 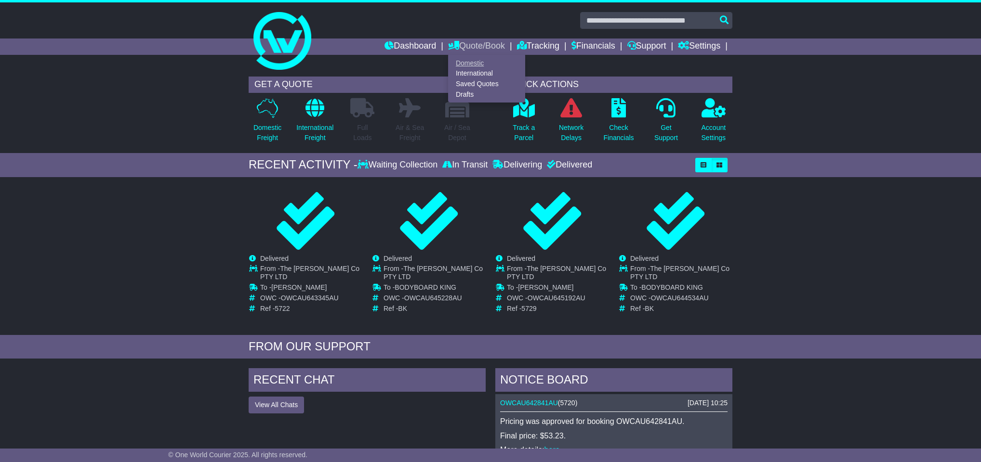 What do you see at coordinates (614, 382) in the screenshot?
I see `div: NOTICE BOARD` at bounding box center [614, 382].